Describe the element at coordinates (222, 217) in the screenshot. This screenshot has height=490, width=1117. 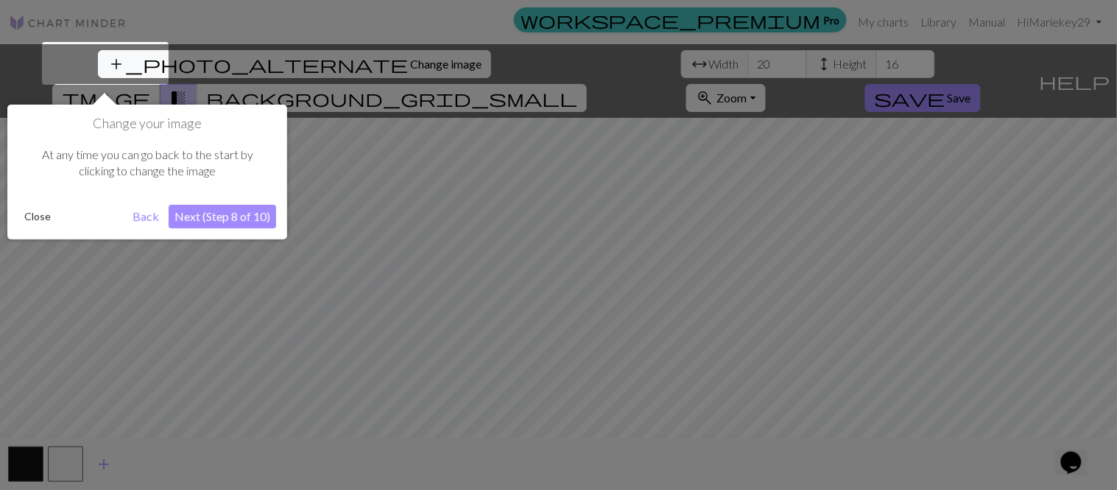
I see `button: Next (Step 8 of 10)` at that location.